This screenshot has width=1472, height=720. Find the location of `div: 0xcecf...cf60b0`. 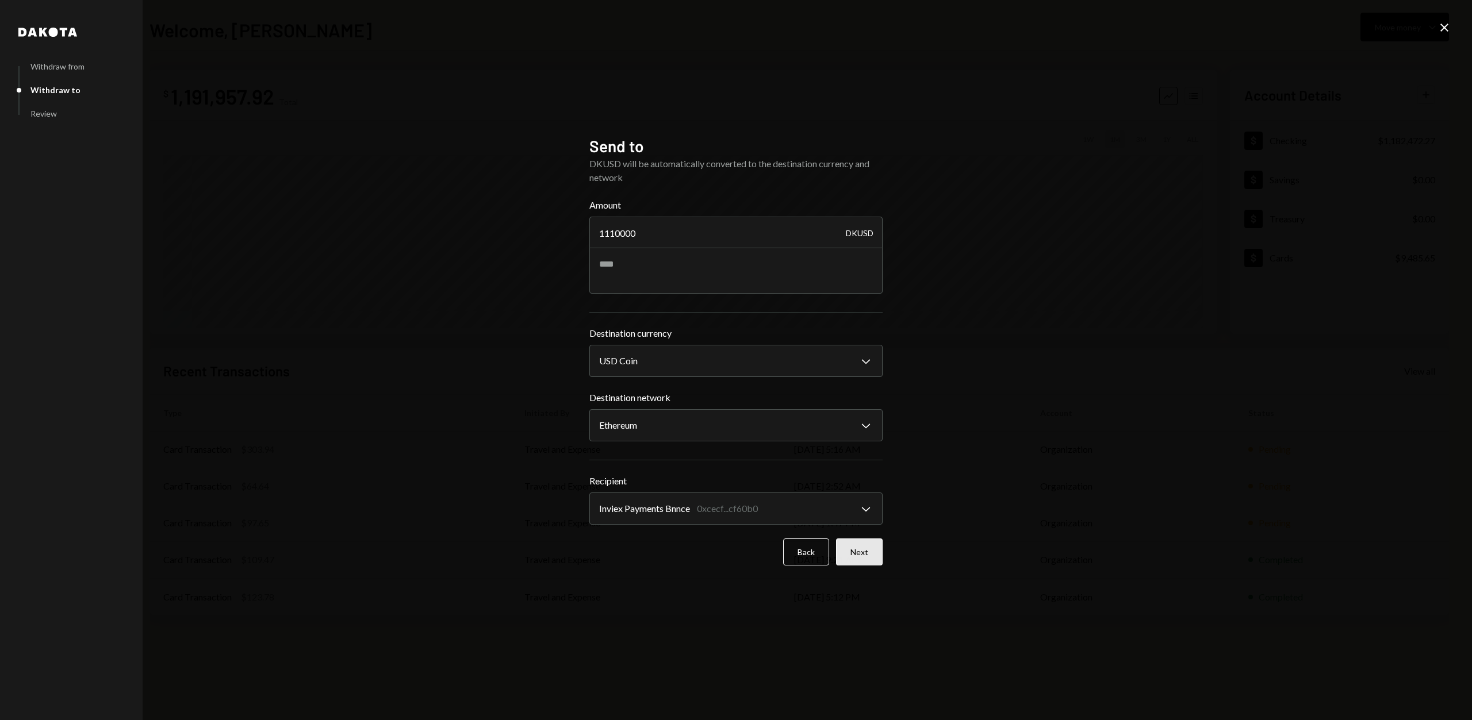

div: 0xcecf...cf60b0 is located at coordinates (727, 509).